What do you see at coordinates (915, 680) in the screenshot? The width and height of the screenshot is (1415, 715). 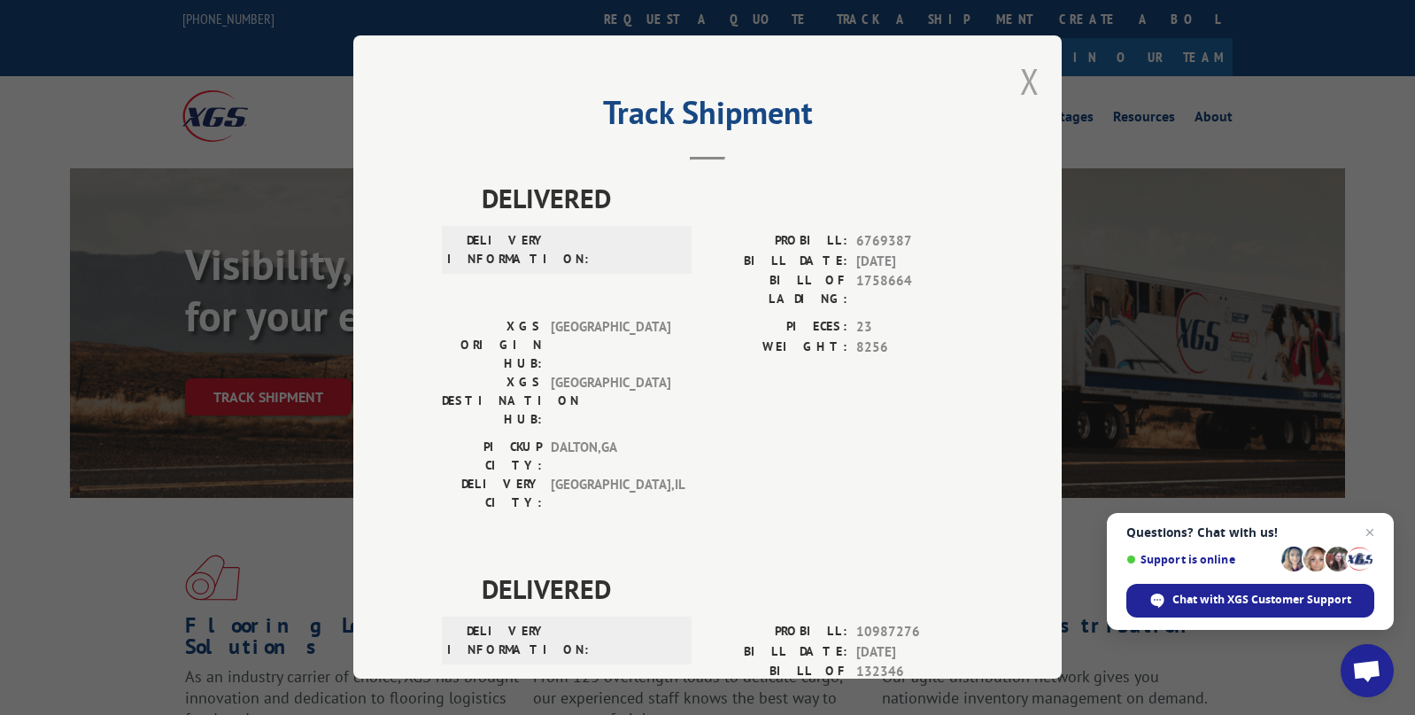 I see `span: 132346` at bounding box center [915, 680].